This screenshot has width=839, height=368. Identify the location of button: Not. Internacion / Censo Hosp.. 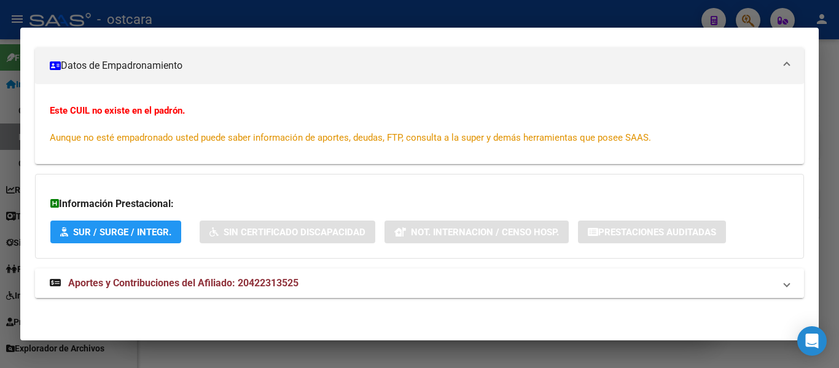
(476, 231).